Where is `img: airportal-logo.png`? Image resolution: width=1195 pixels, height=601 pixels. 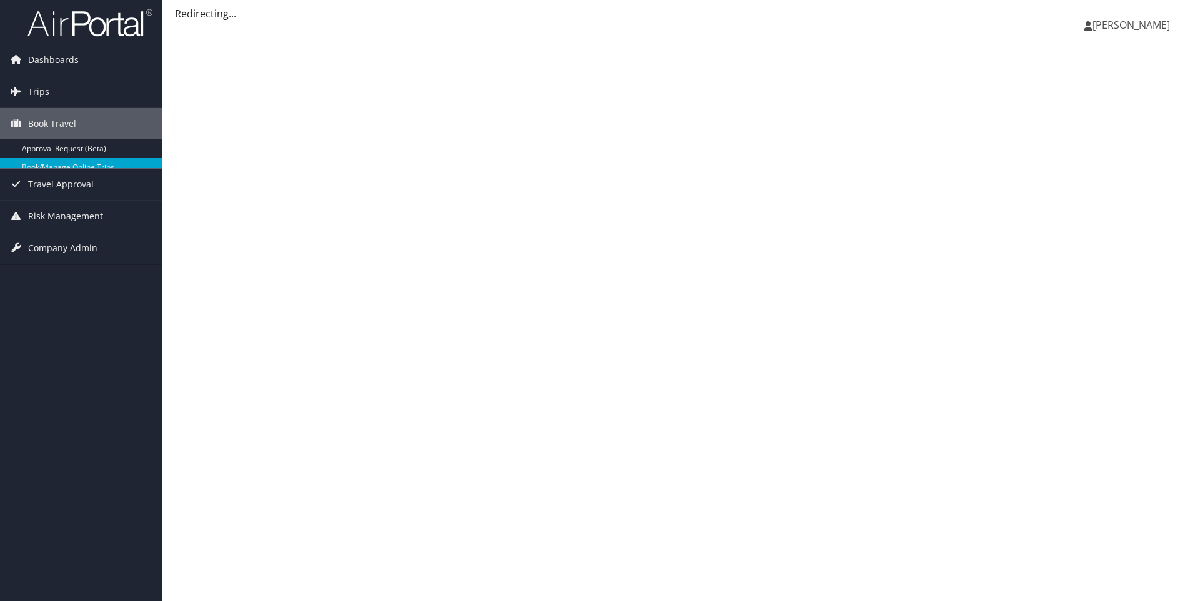
img: airportal-logo.png is located at coordinates (90, 23).